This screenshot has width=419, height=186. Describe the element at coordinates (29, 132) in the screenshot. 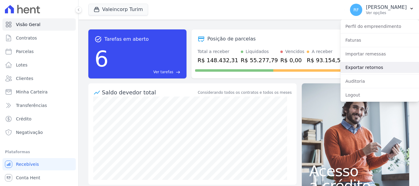

I see `span: Negativação` at that location.